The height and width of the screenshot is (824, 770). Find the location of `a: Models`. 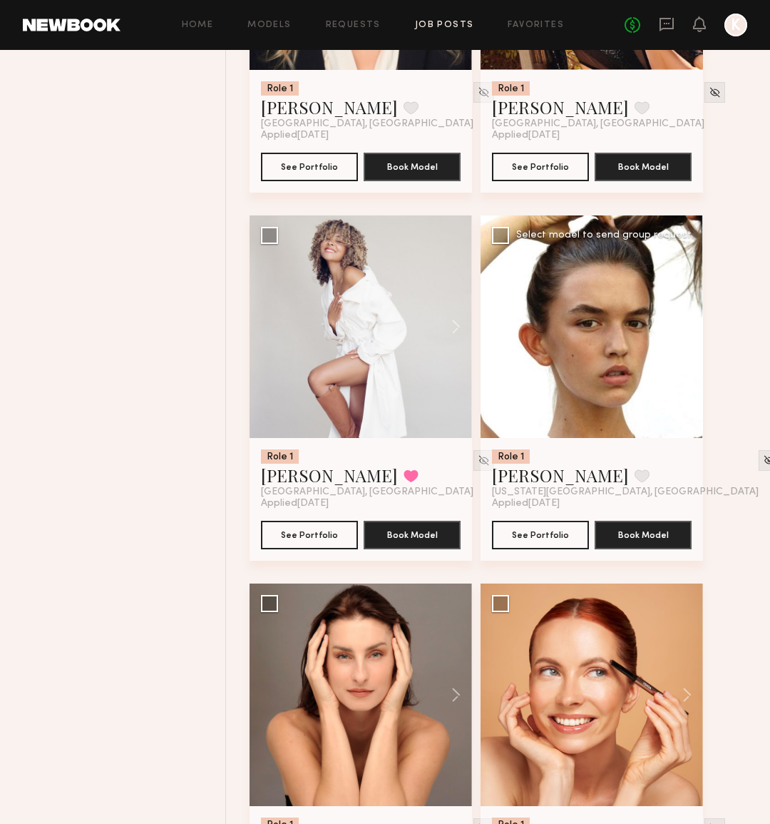

a: Models is located at coordinates (269, 25).